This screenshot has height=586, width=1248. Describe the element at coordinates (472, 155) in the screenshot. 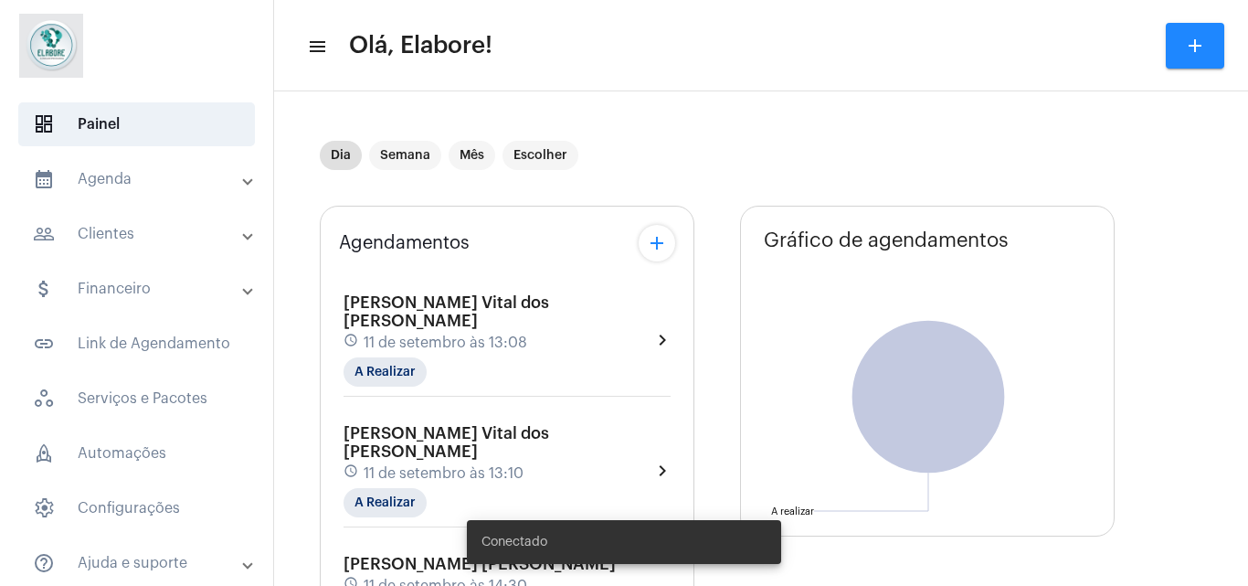

I see `mat-chip: Mês` at that location.